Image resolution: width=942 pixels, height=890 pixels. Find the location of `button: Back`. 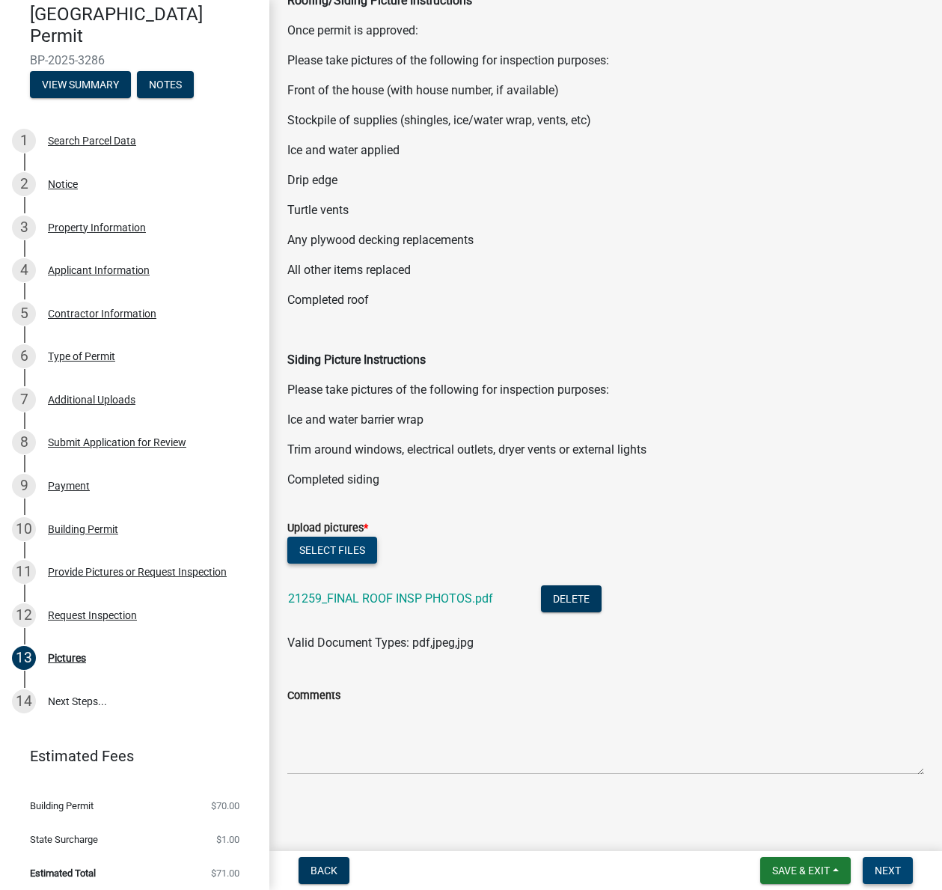

button: Back is located at coordinates (324, 870).